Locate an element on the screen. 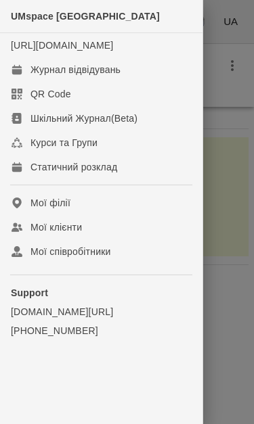 This screenshot has width=254, height=424. div: Шкільний Журнал(Beta) is located at coordinates (84, 118).